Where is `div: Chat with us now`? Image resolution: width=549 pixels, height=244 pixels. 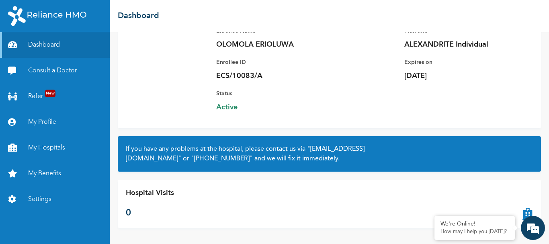 div: Chat with us now is located at coordinates (88, 50).